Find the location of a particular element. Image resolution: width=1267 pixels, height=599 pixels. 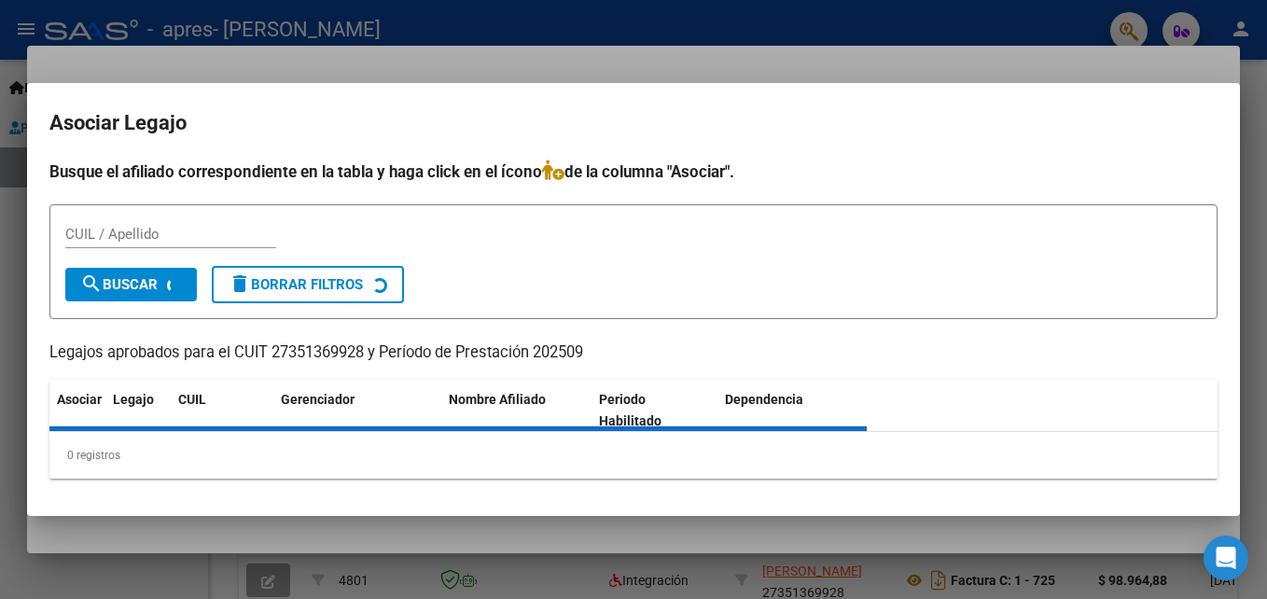

span: Dependencia is located at coordinates (764, 399).